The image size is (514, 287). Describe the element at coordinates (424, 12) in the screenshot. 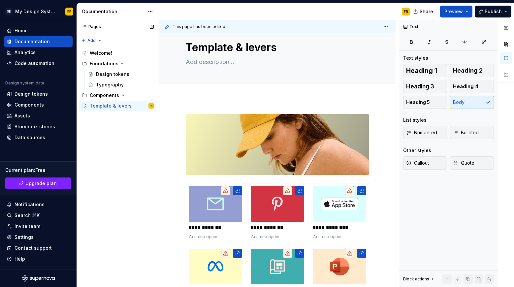

I see `button: Share` at that location.